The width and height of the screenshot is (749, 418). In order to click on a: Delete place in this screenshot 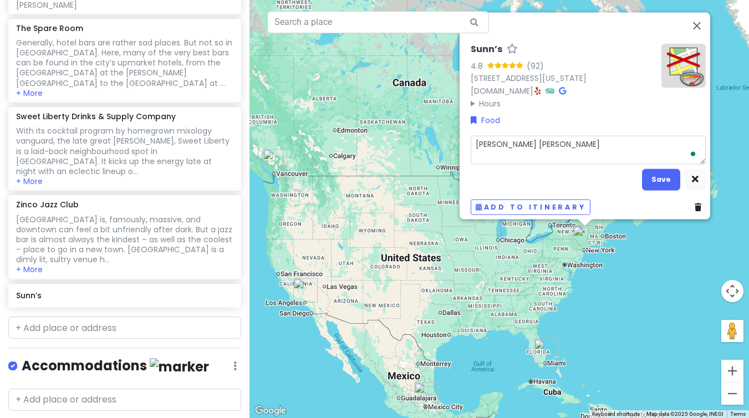, I will do `click(701, 207)`.